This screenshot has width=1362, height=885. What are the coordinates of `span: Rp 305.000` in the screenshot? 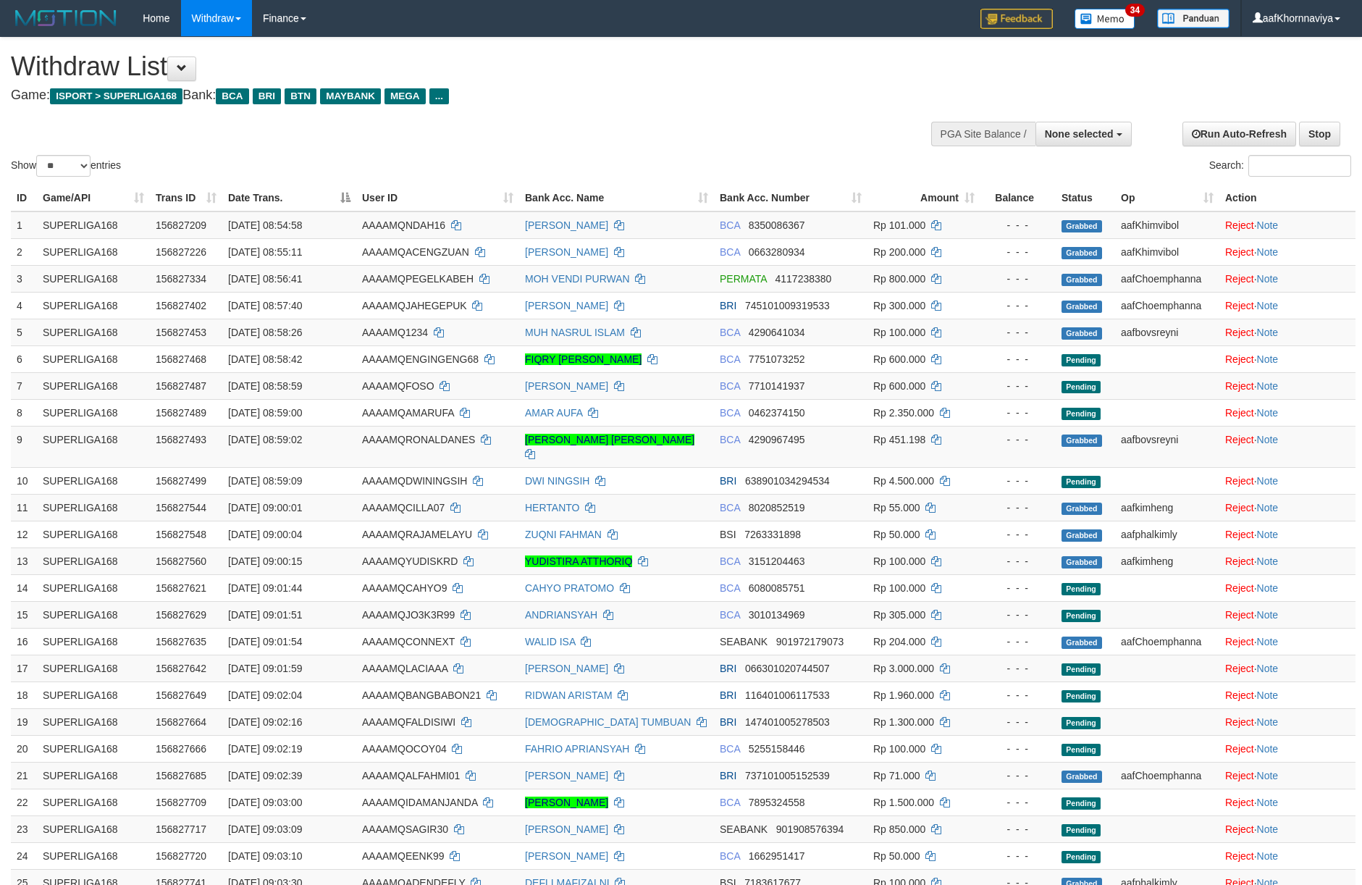 It's located at (899, 615).